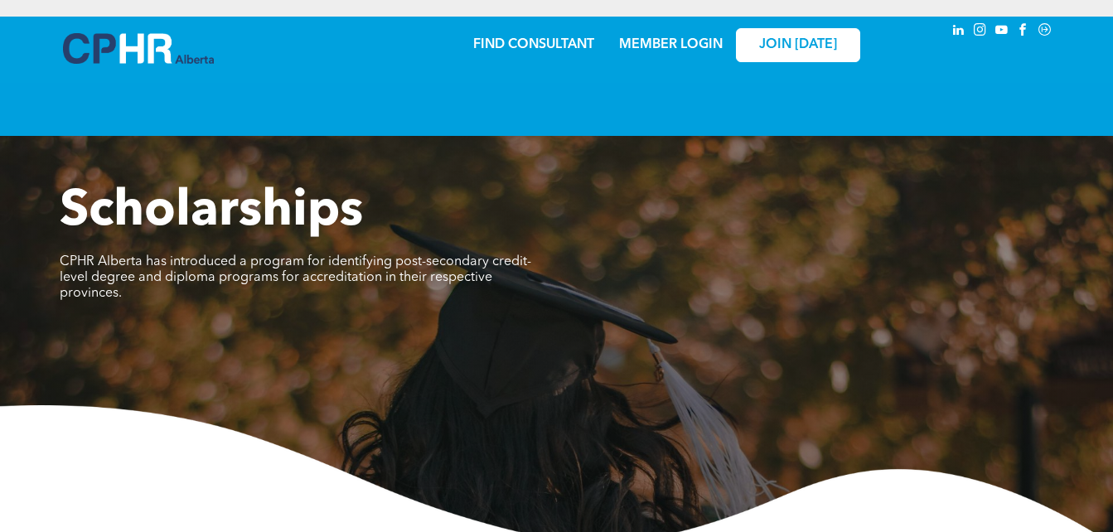 Image resolution: width=1113 pixels, height=532 pixels. Describe the element at coordinates (211, 212) in the screenshot. I see `span: Scholarships` at that location.